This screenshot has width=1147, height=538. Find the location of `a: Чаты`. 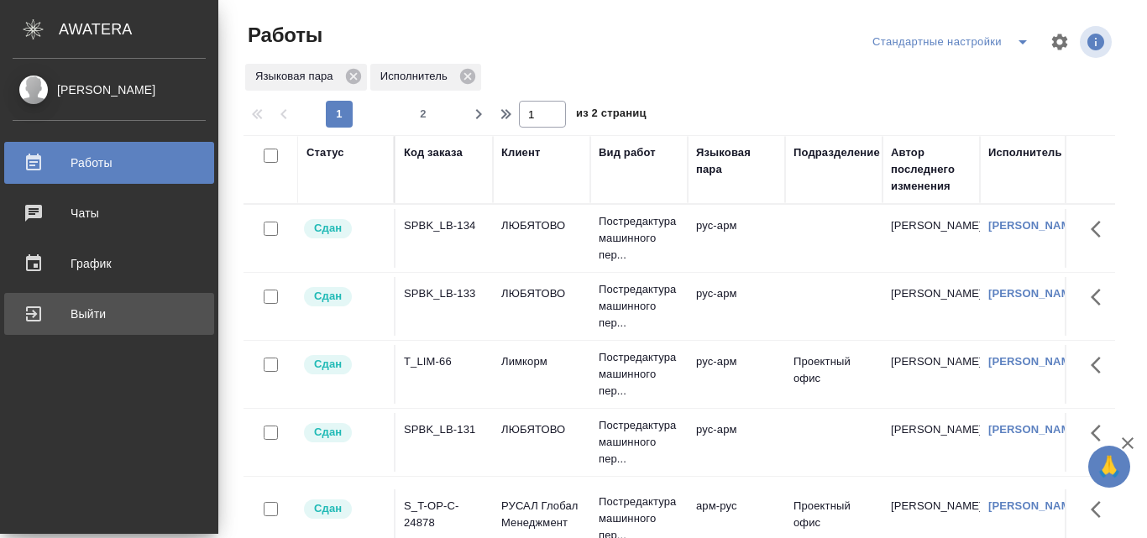

a: Чаты is located at coordinates (109, 213).